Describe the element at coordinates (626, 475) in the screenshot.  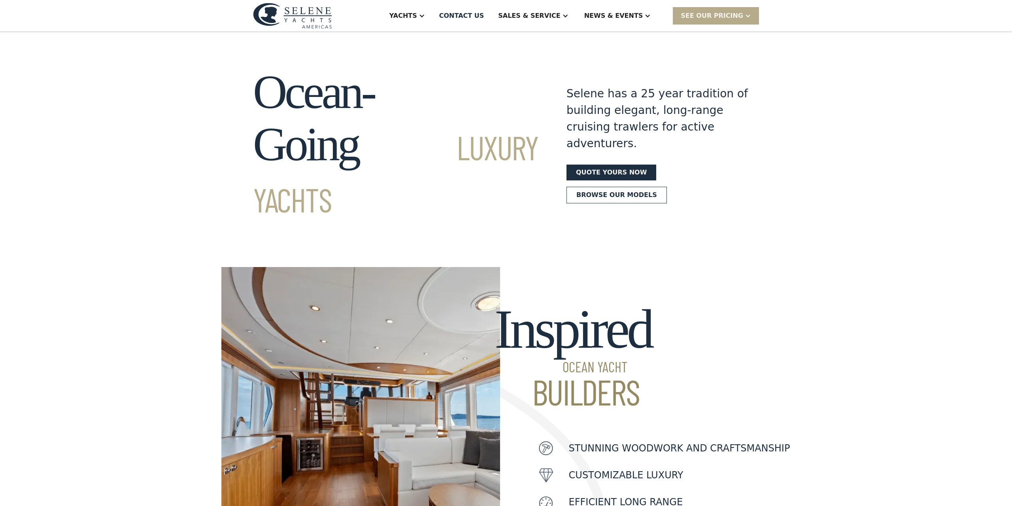
I see `p: customizable luxury` at that location.